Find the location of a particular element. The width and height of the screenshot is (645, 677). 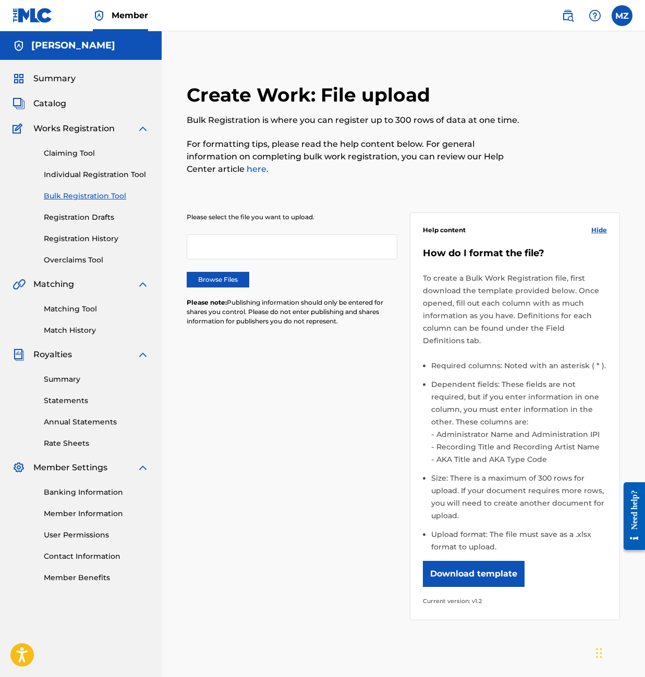

a: Matching Tool is located at coordinates (96, 309).